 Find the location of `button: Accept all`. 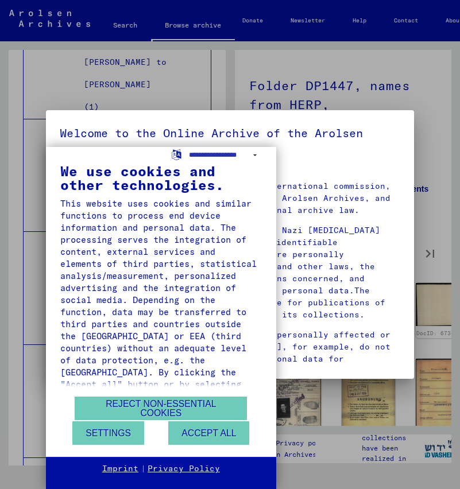

button: Accept all is located at coordinates (208, 433).